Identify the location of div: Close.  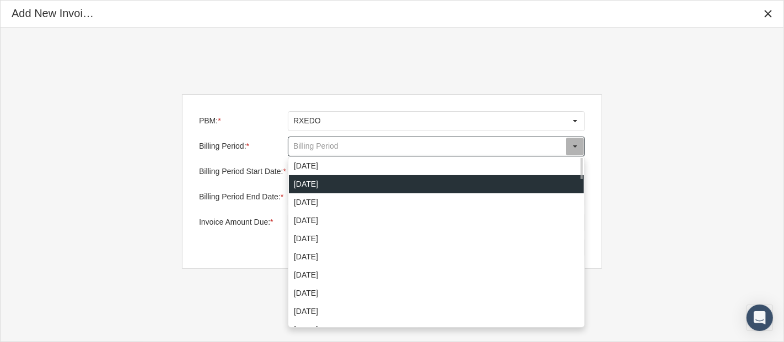
(768, 14).